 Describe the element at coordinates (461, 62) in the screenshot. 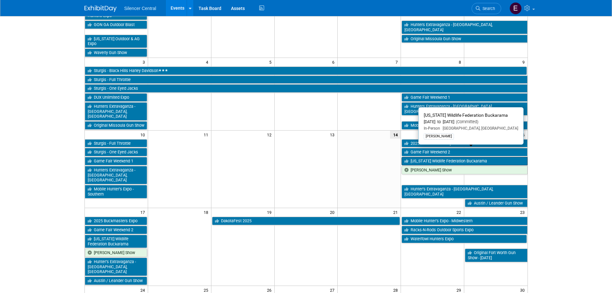

I see `span: 8` at that location.